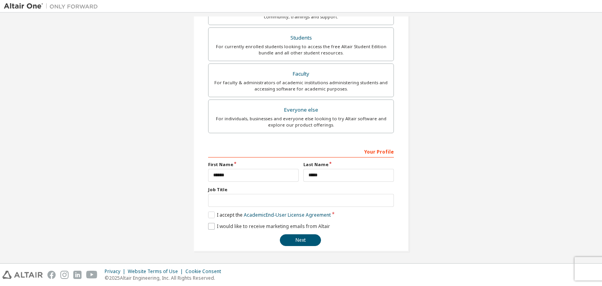 The image size is (602, 286). I want to click on label: Job Title, so click(301, 190).